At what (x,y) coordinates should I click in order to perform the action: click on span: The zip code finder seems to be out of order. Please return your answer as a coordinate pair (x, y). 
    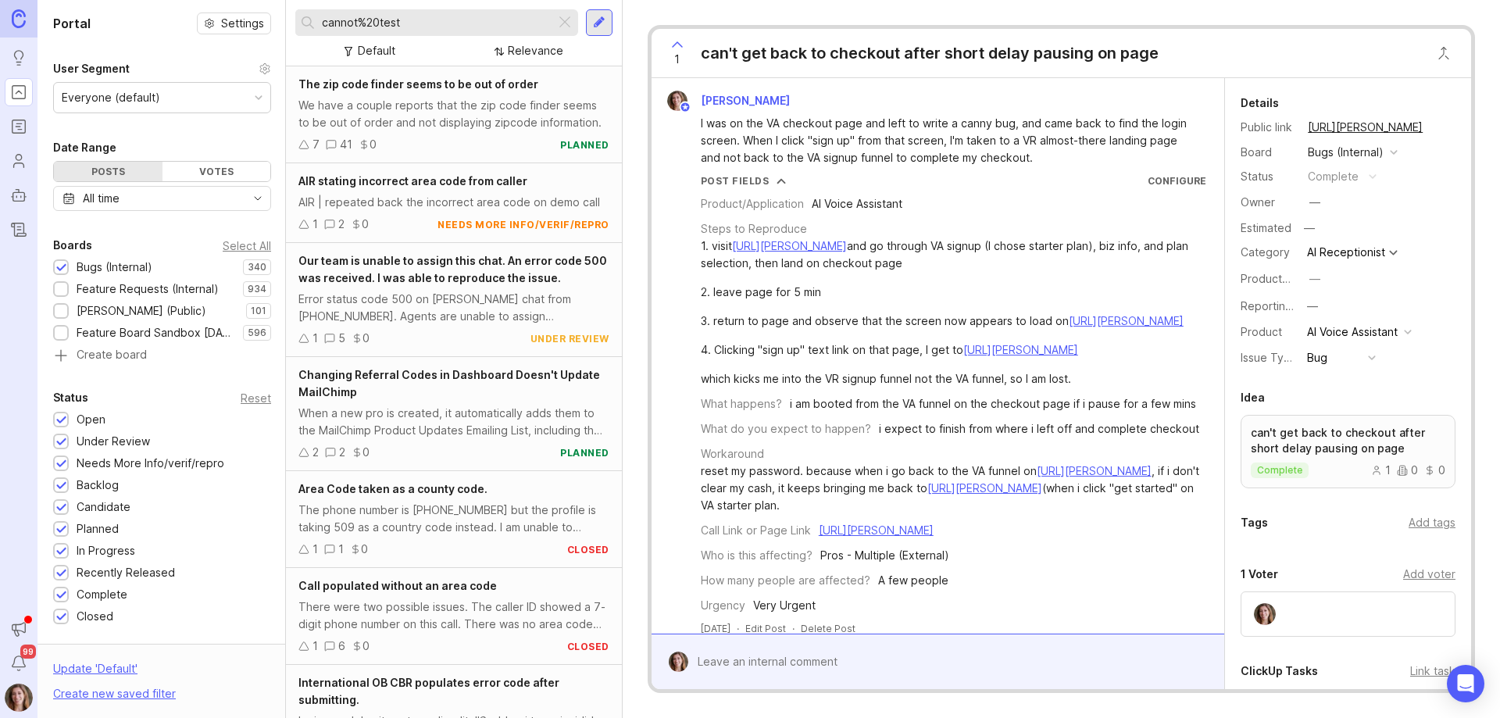
    Looking at the image, I should click on (418, 84).